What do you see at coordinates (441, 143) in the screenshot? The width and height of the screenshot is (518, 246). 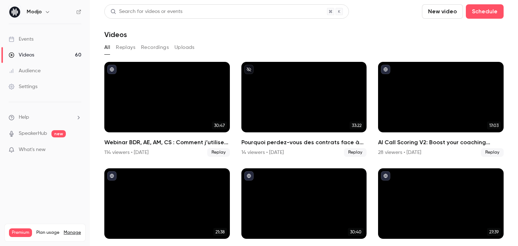 I see `h2: AI Call Scoring V2: Boost your coaching impact in no time` at bounding box center [441, 143].